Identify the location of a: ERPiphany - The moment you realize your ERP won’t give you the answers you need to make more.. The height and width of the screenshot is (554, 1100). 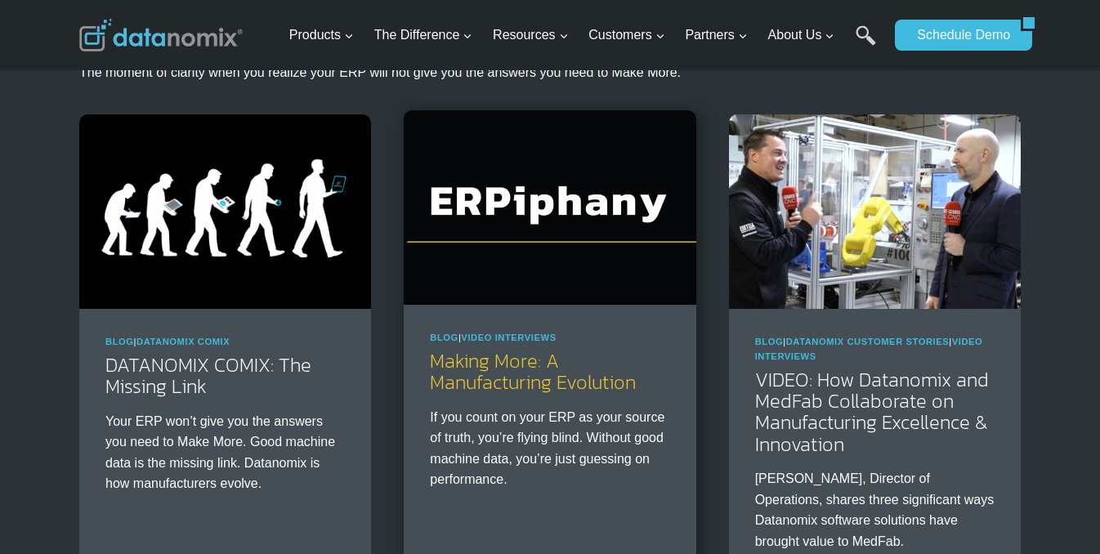
(549, 207).